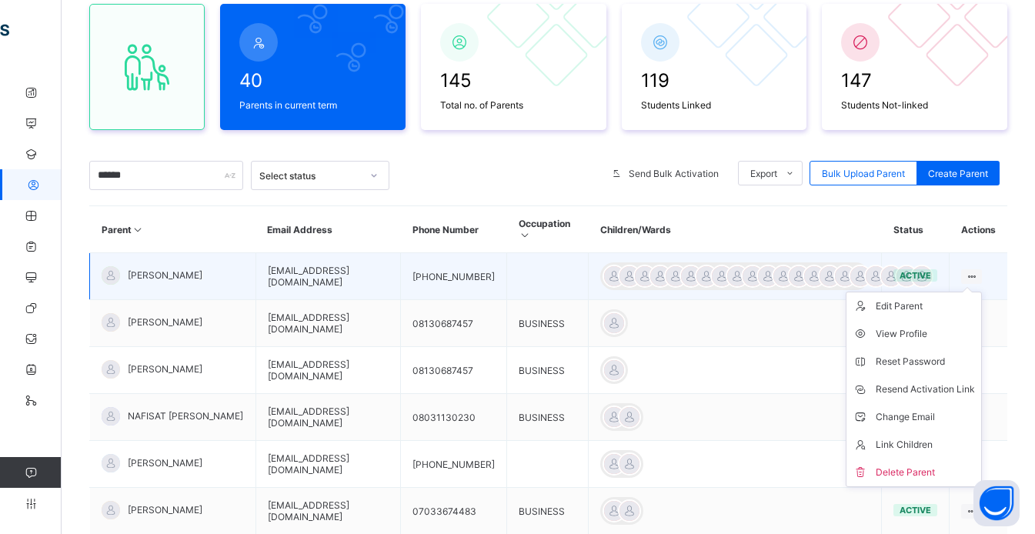 The width and height of the screenshot is (1035, 534). I want to click on th: Actions, so click(978, 229).